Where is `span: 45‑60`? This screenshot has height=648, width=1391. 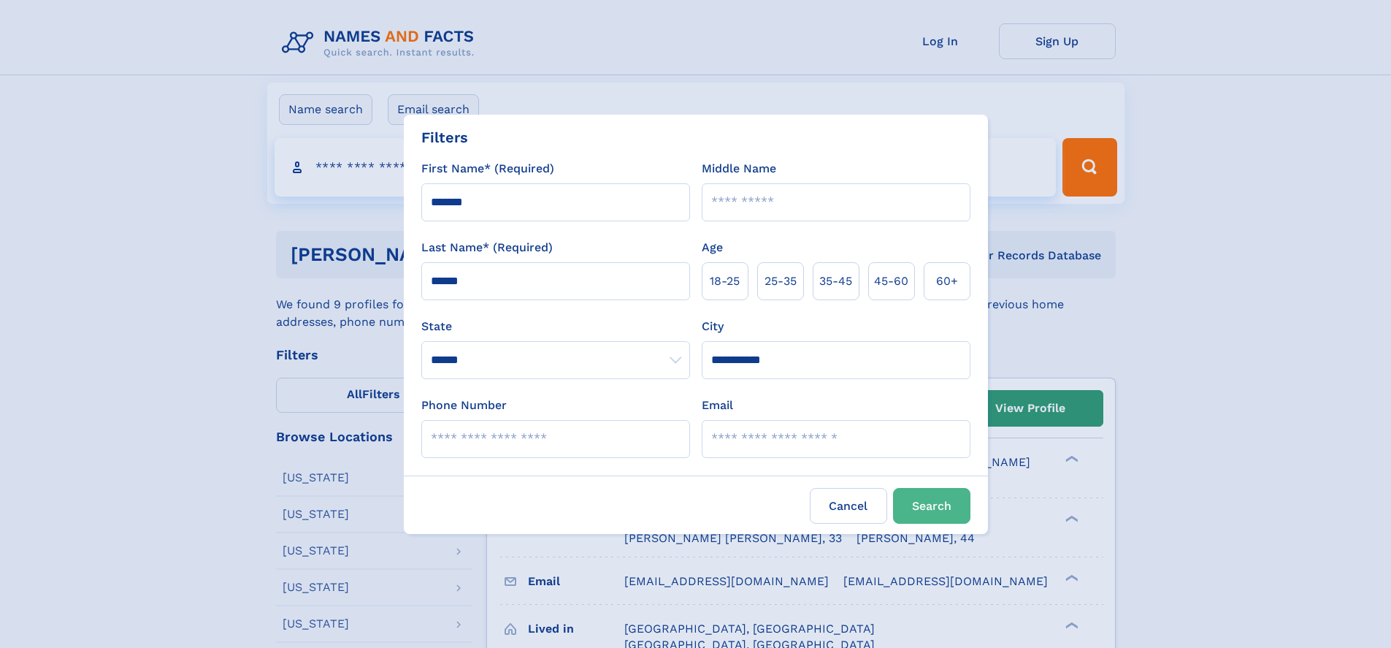 span: 45‑60 is located at coordinates (891, 281).